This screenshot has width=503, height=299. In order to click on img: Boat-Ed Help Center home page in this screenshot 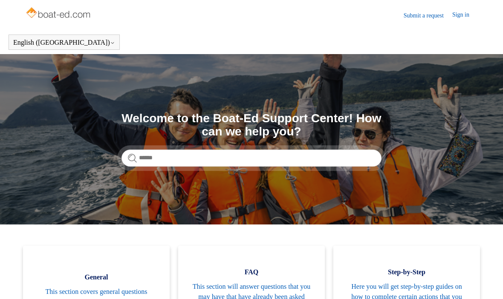, I will do `click(59, 14)`.